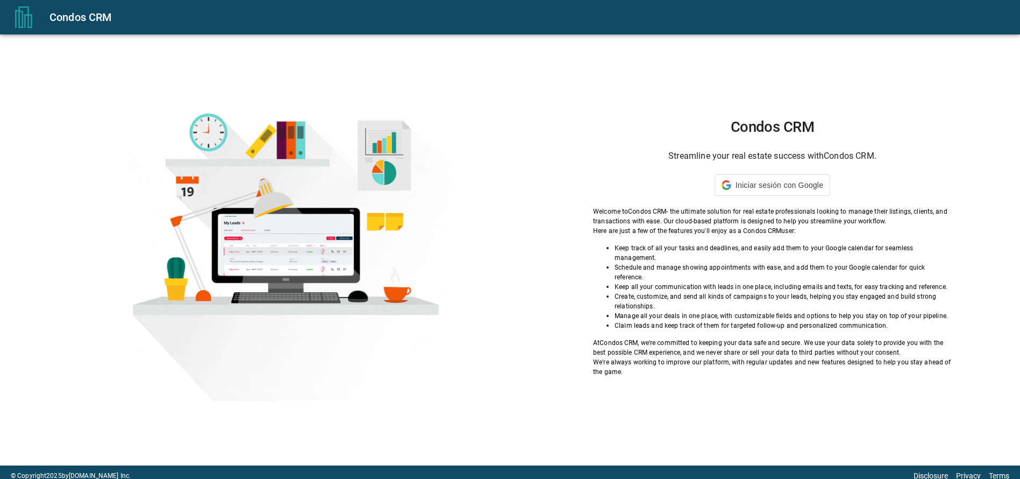 The height and width of the screenshot is (479, 1020). I want to click on p: At Condos CRM , we're committed to keeping your data safe and secure. We use your data solely to ..., so click(772, 347).